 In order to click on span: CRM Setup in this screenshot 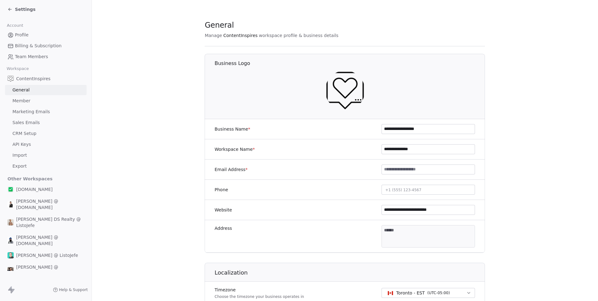, I will do `click(24, 134)`.